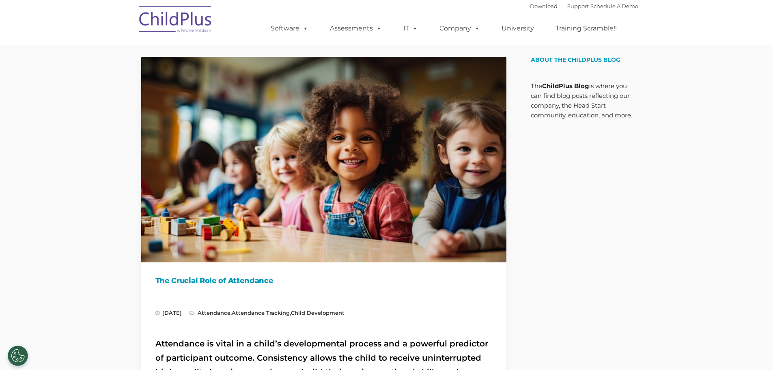 This screenshot has width=773, height=370. Describe the element at coordinates (289, 28) in the screenshot. I see `a: Software` at that location.